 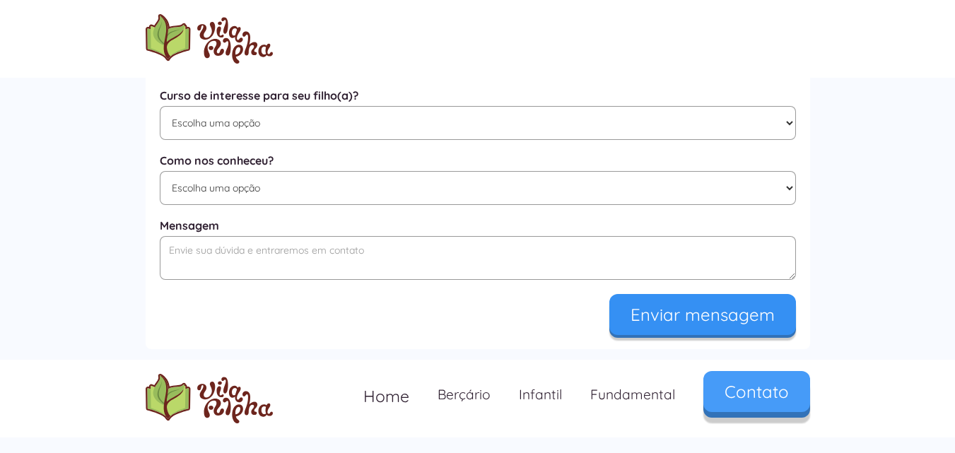 What do you see at coordinates (478, 160) in the screenshot?
I see `label: Como nos conheceu?` at bounding box center [478, 160].